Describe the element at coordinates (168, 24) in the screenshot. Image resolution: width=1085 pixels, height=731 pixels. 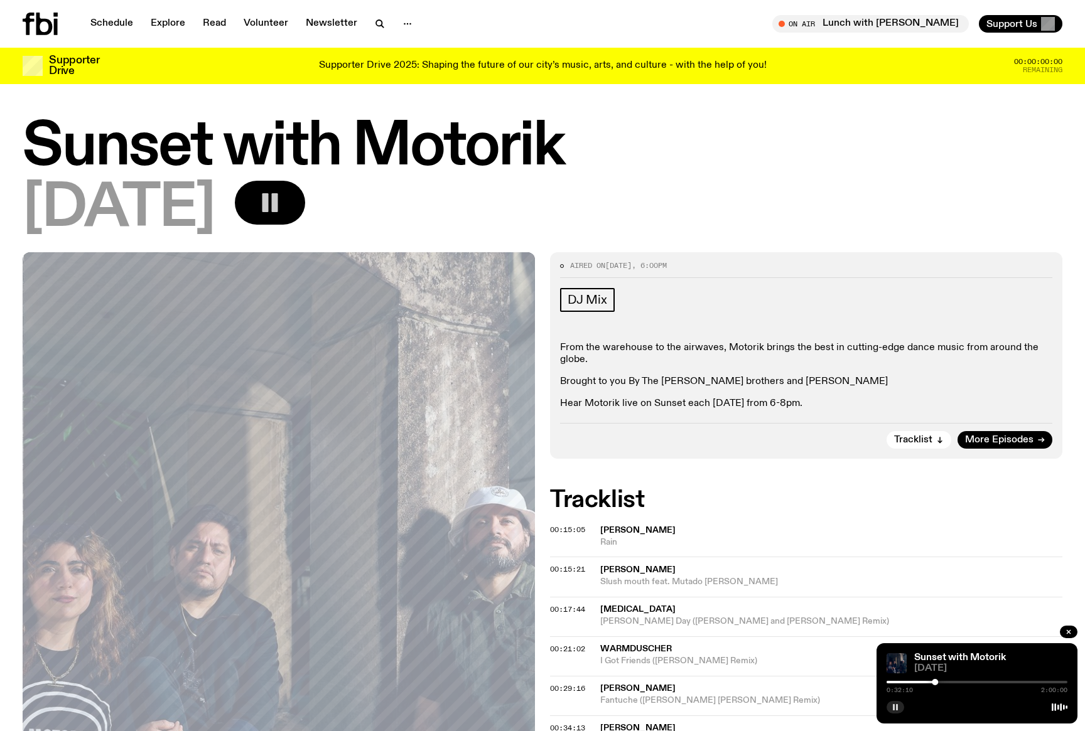
I see `a: Explore` at that location.